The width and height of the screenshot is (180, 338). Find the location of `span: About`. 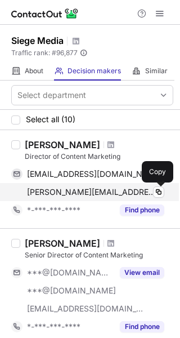

span: About is located at coordinates (34, 71).